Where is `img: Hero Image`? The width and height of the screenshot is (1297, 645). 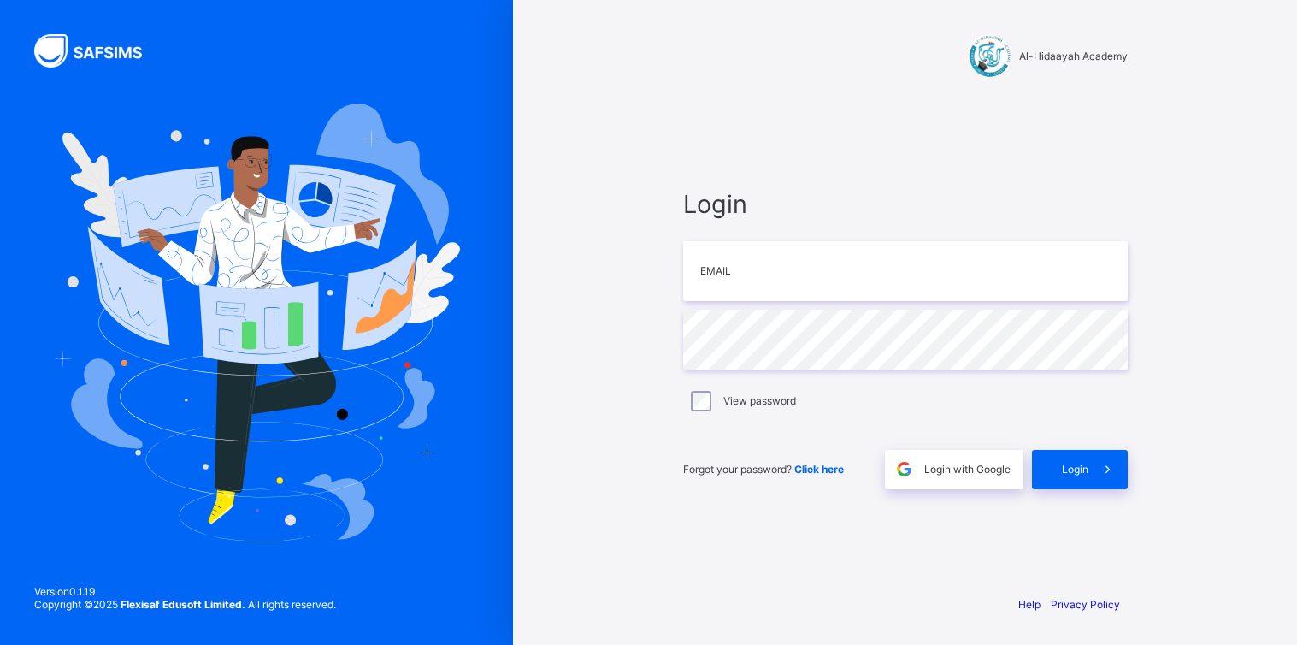
img: Hero Image is located at coordinates (256, 322).